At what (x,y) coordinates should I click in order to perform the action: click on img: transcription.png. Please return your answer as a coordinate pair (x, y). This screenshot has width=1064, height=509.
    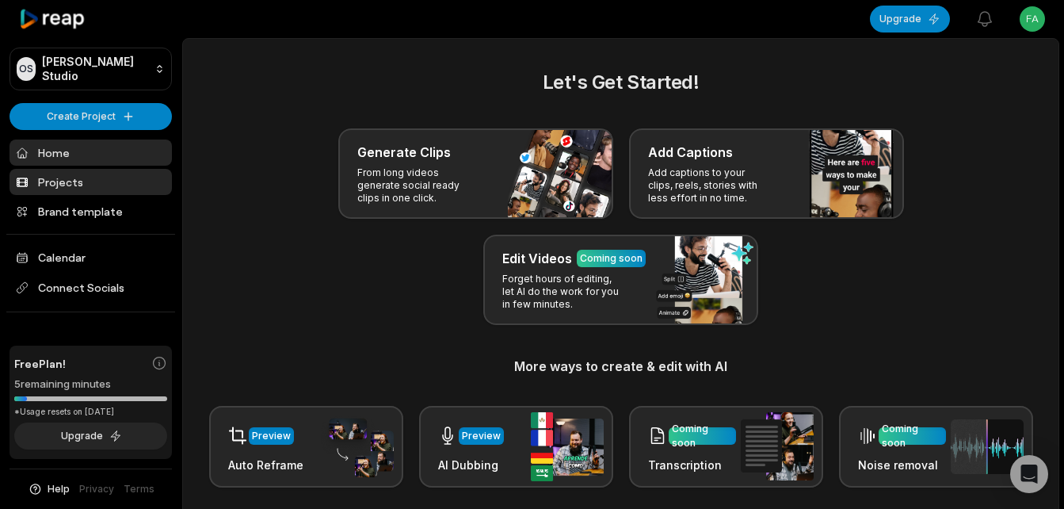
    Looking at the image, I should click on (777, 446).